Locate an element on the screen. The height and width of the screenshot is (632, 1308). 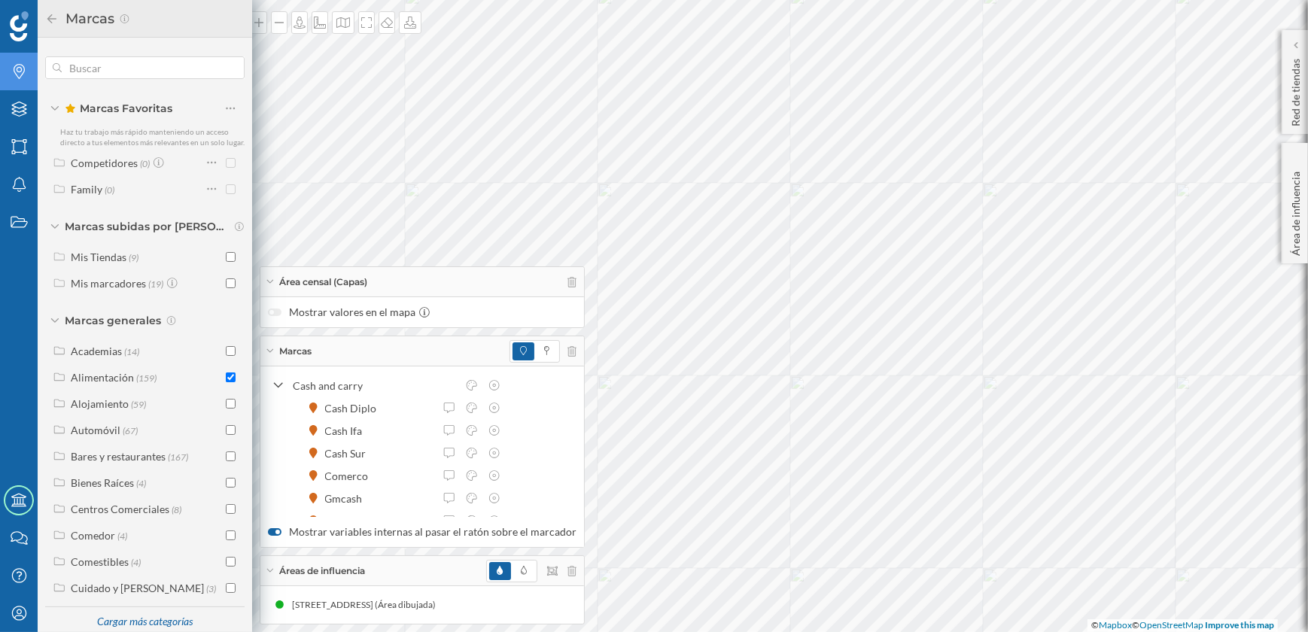
span: Soporte is located at coordinates (56, 17).